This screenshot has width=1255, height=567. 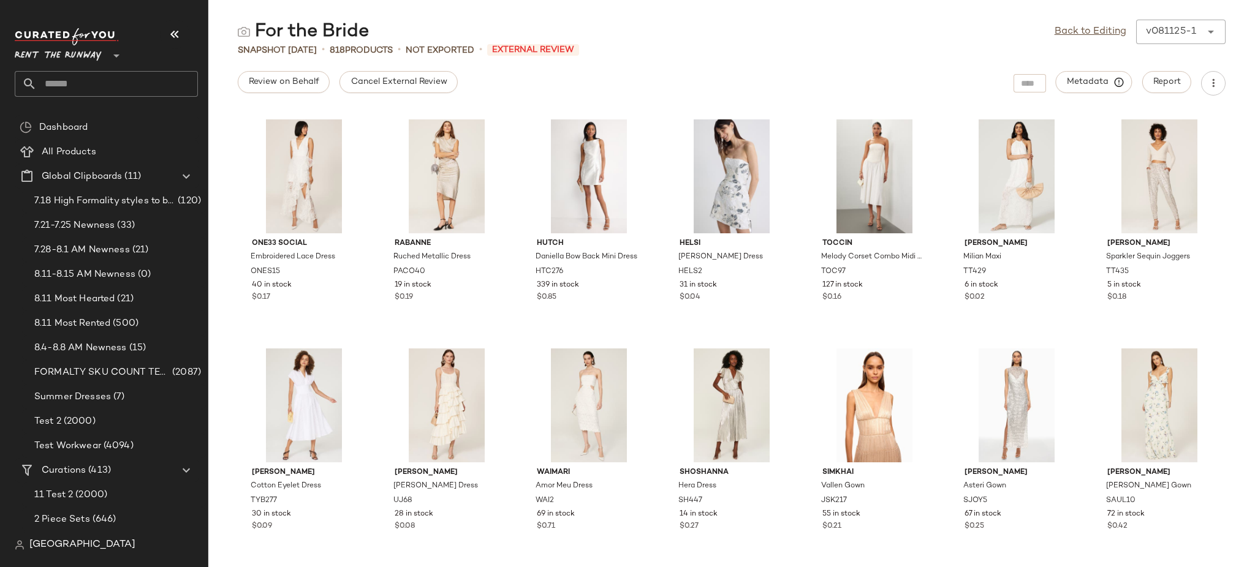 What do you see at coordinates (1090, 32) in the screenshot?
I see `a: Back to Editing` at bounding box center [1090, 32].